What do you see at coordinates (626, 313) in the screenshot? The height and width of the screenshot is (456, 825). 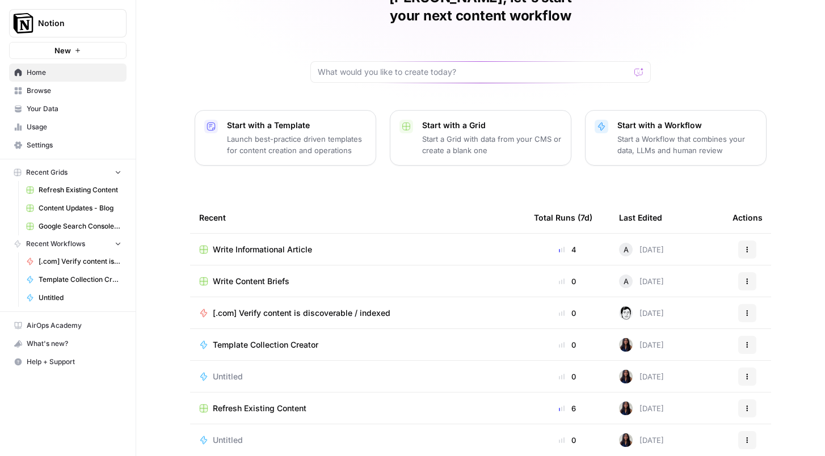 I see `img: ygx76vswflo5630il17c0dd006mi` at bounding box center [626, 313].